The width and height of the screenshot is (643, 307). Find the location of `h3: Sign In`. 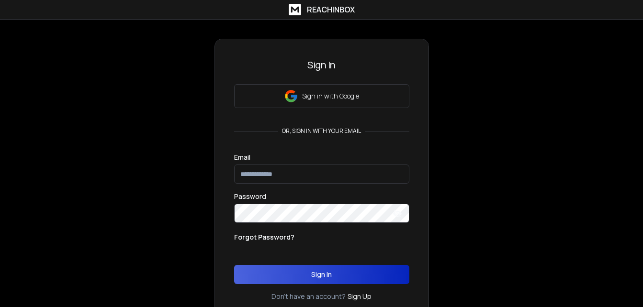

h3: Sign In is located at coordinates (322, 65).